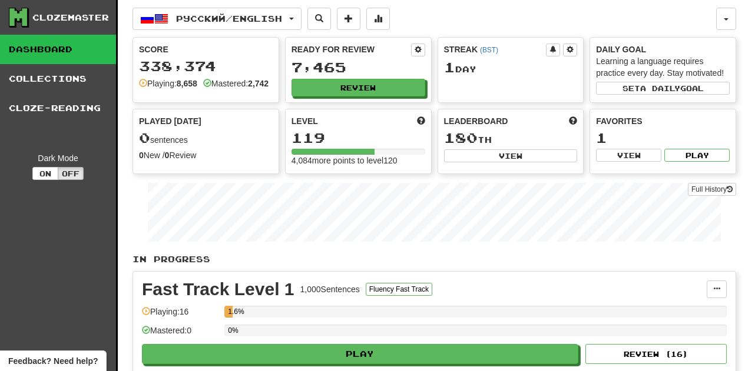 This screenshot has width=745, height=371. What do you see at coordinates (573, 121) in the screenshot?
I see `span: This week in points, UTC` at bounding box center [573, 121].